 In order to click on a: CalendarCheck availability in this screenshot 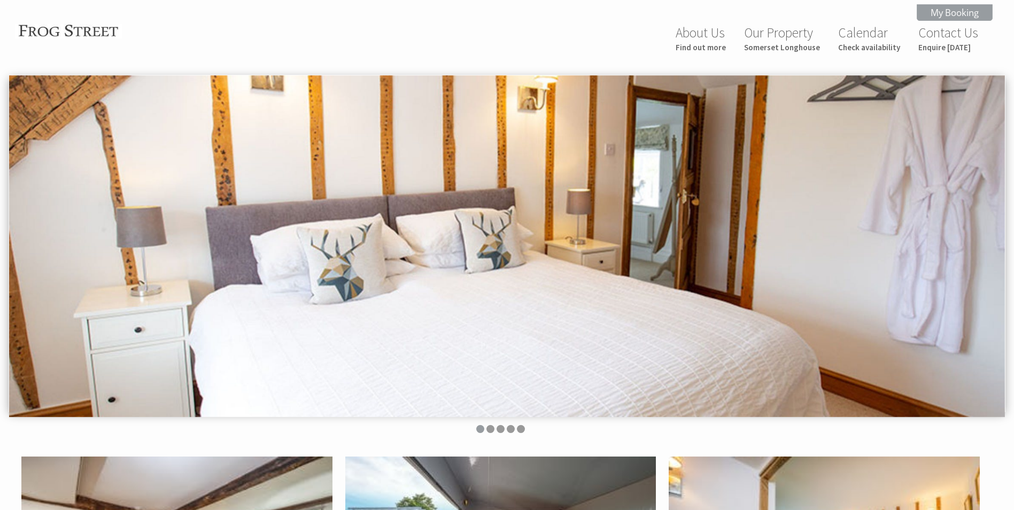, I will do `click(869, 38)`.